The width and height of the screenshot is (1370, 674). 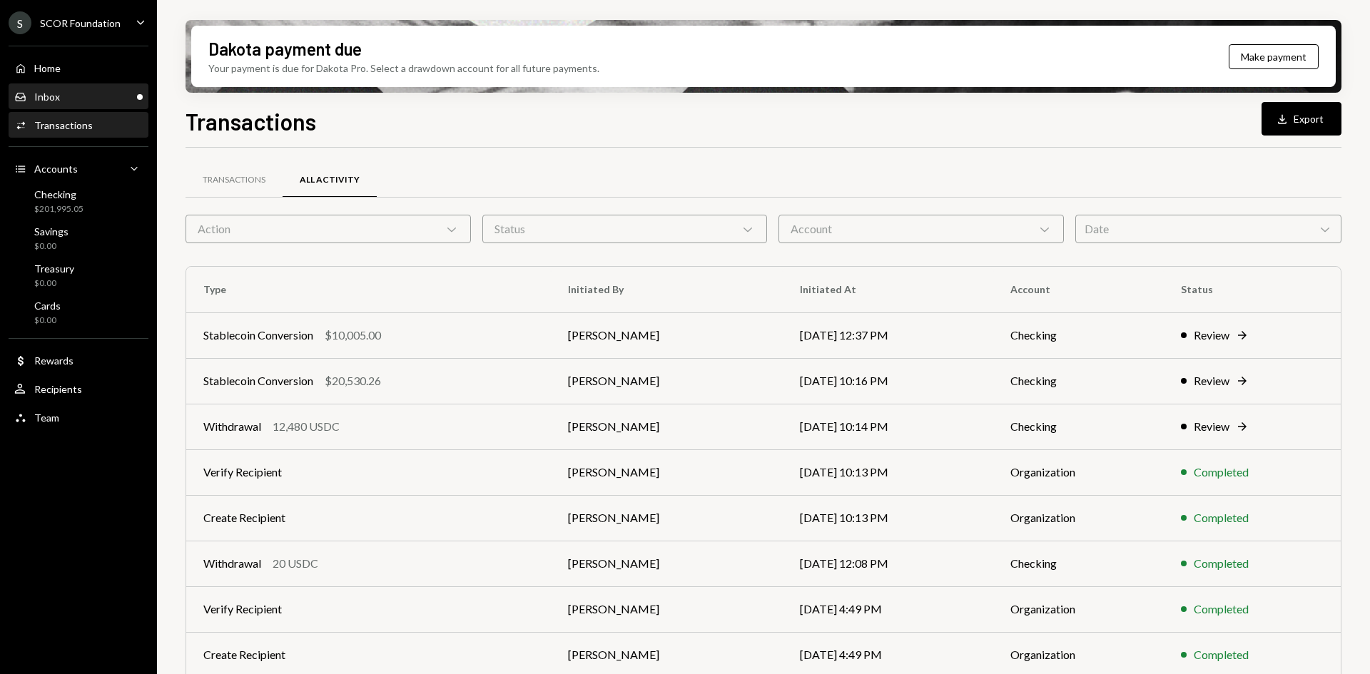 I want to click on div: $201,995.05, so click(x=59, y=209).